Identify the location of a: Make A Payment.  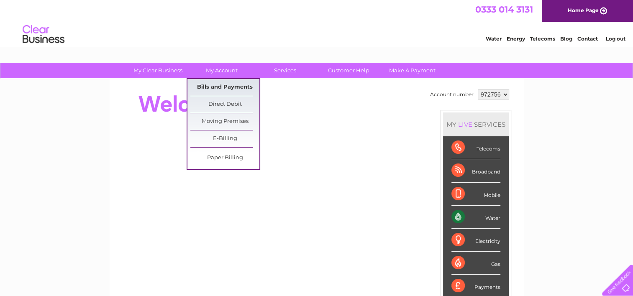
(412, 70).